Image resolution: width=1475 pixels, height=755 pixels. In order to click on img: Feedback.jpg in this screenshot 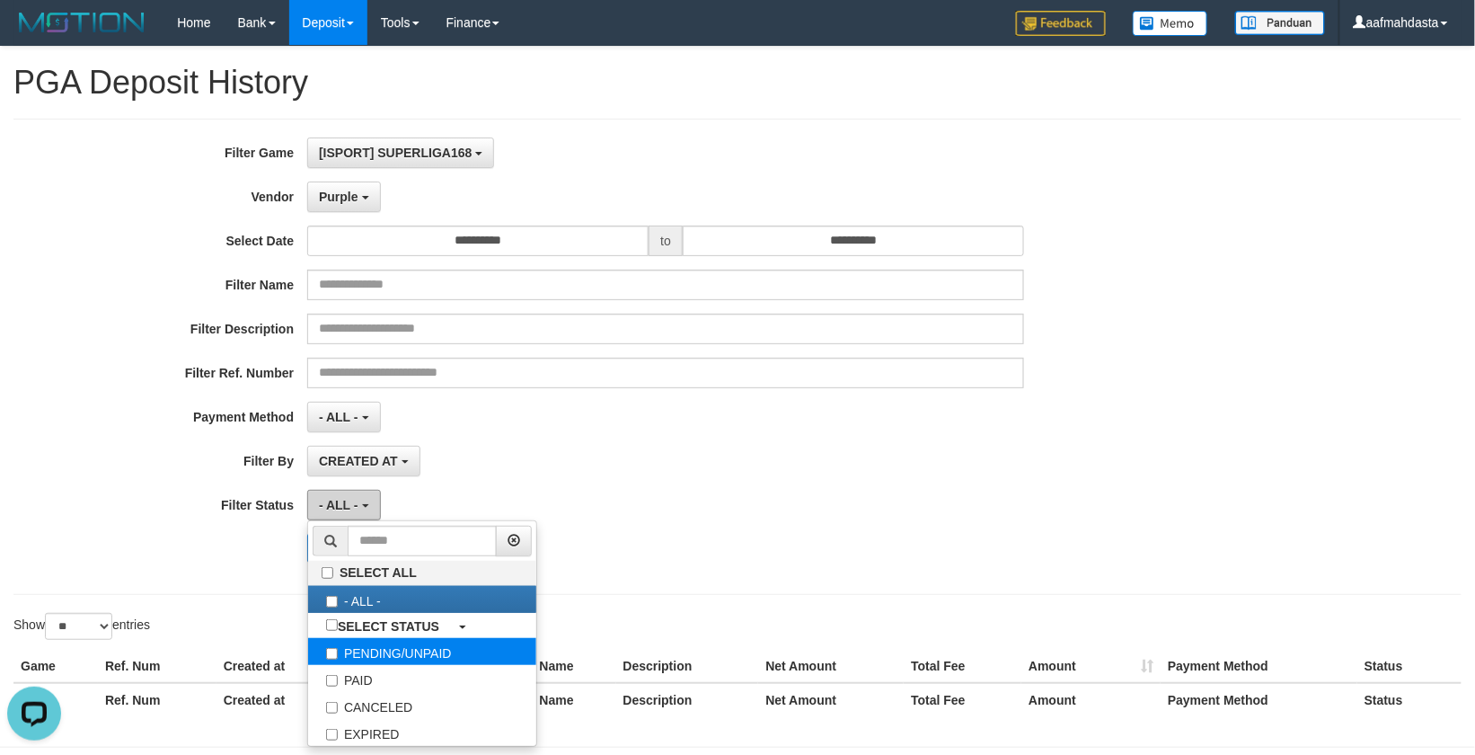, I will do `click(1061, 23)`.